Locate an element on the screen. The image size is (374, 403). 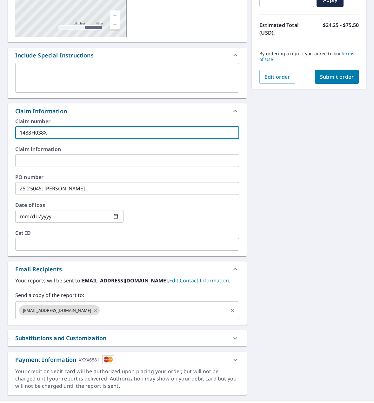
label: PO number is located at coordinates (127, 177).